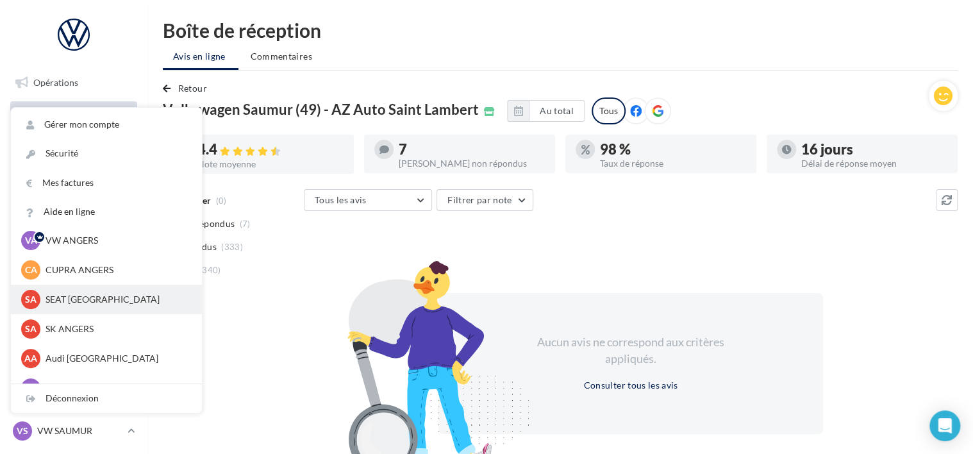 The image size is (973, 454). I want to click on span: Opérations, so click(56, 82).